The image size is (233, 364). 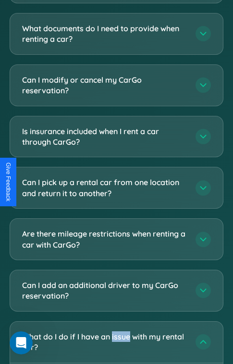 I want to click on h3: Are there mileage restrictions when renting a car with CarGo?, so click(x=104, y=239).